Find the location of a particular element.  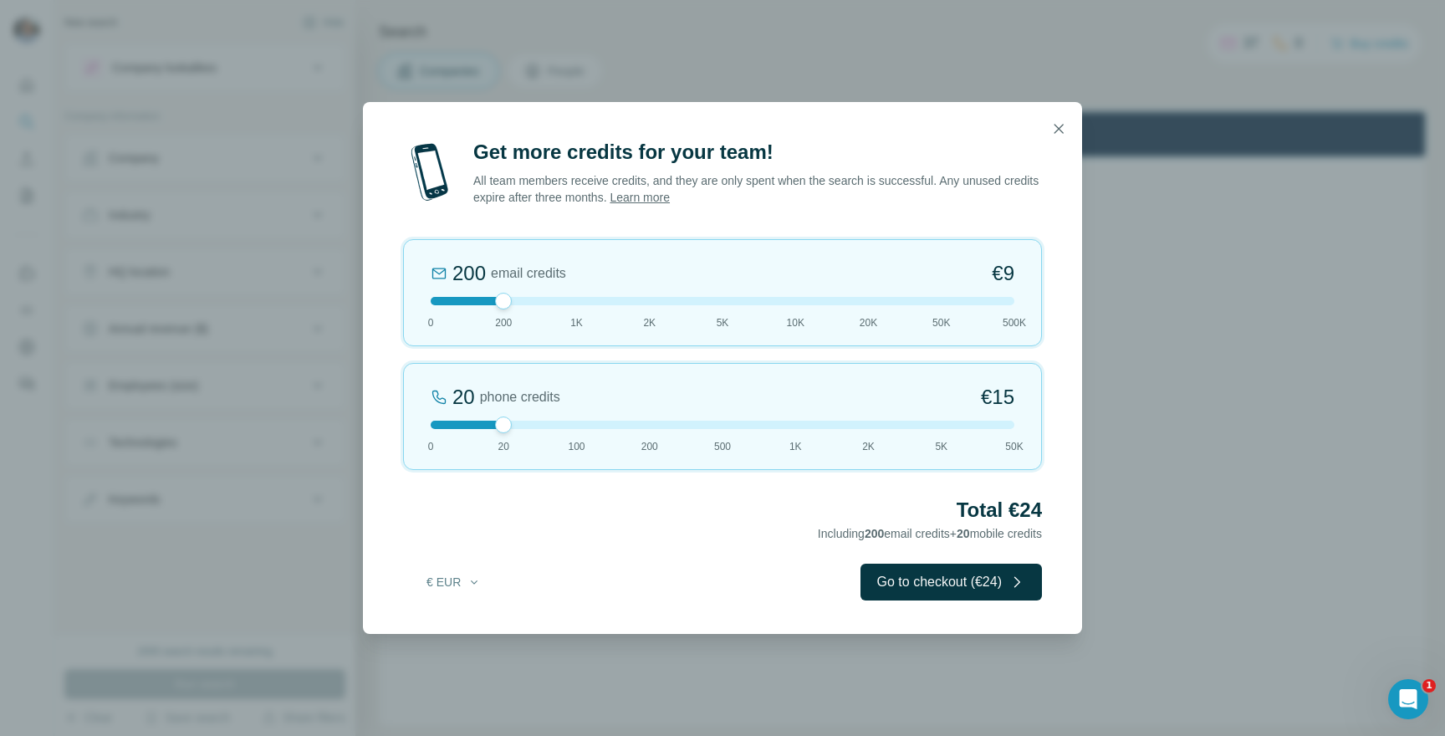

span: phone credits is located at coordinates (520, 397).